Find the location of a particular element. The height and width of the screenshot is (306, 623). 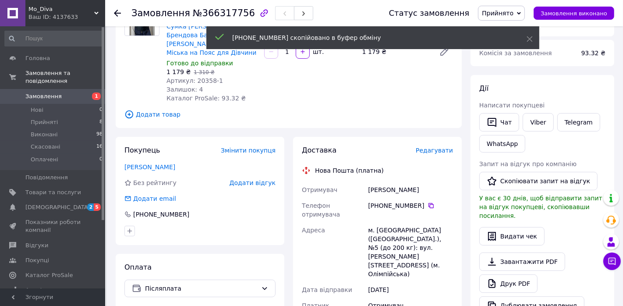

span: 1 179 ₴ is located at coordinates (178, 72).